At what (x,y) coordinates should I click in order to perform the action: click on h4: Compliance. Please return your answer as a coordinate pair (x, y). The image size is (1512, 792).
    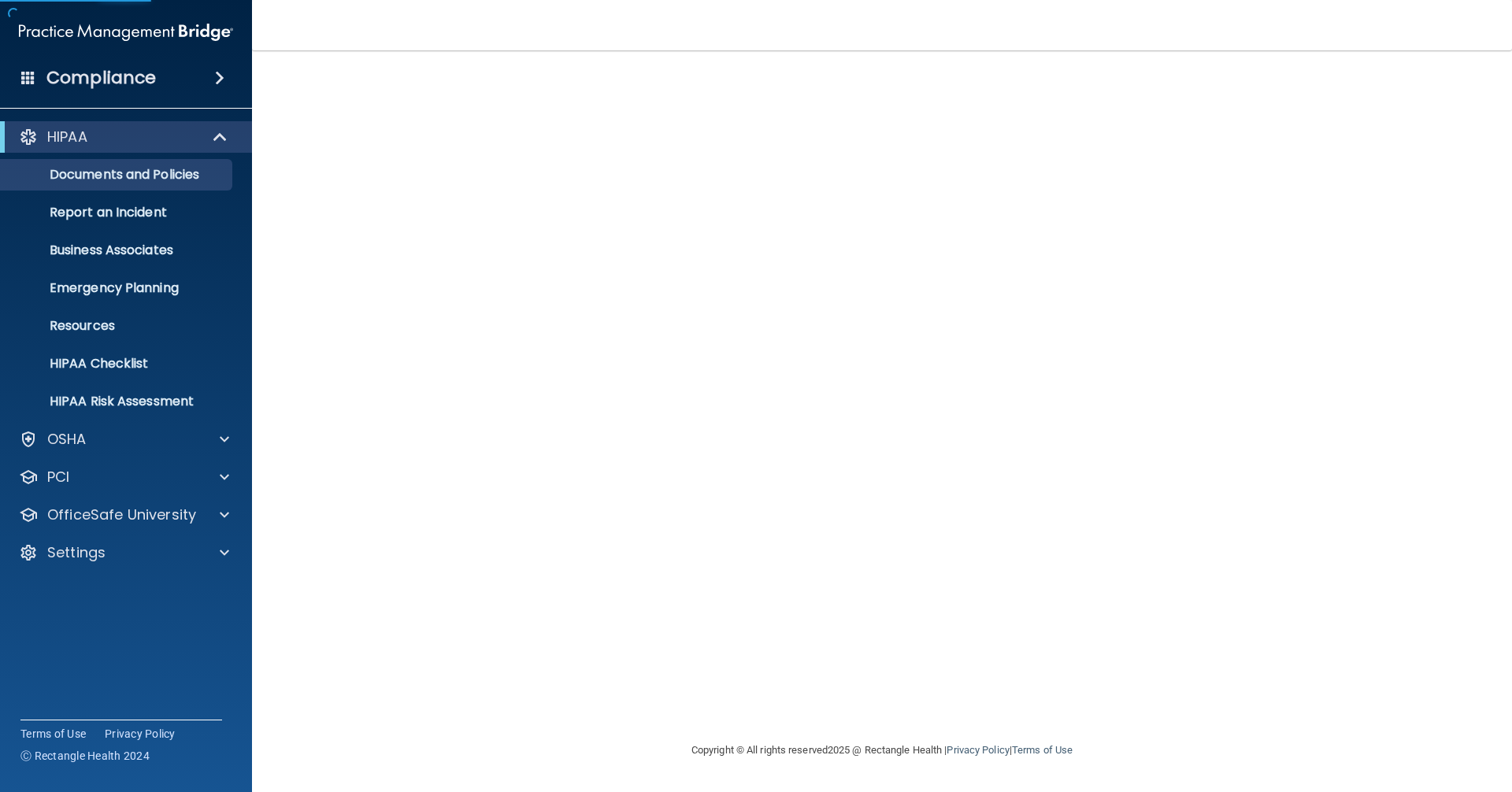
    Looking at the image, I should click on (101, 78).